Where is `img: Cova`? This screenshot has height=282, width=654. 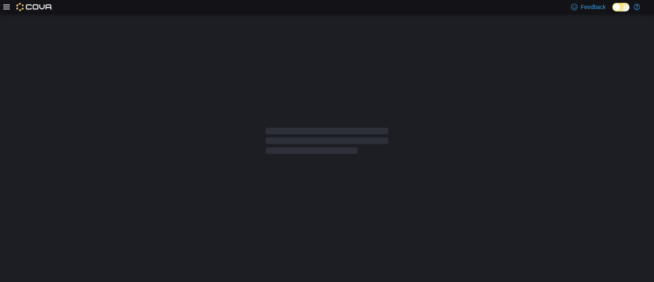
img: Cova is located at coordinates (34, 7).